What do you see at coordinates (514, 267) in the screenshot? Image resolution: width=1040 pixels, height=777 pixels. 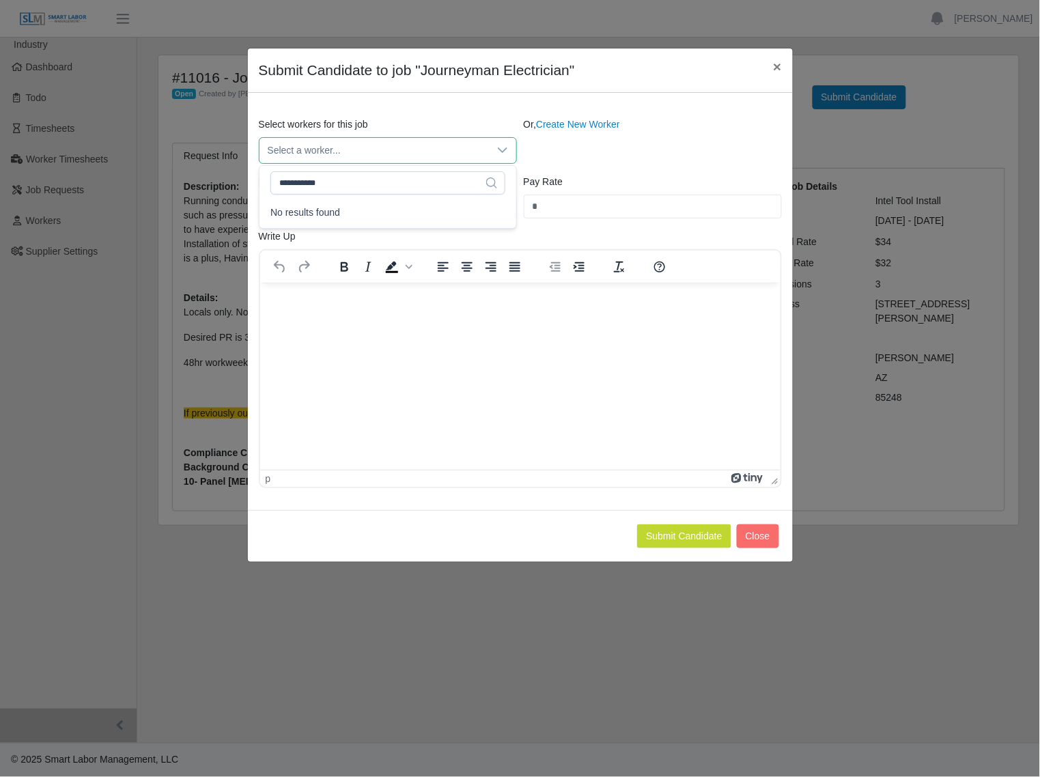 I see `button: Justify` at bounding box center [514, 267].